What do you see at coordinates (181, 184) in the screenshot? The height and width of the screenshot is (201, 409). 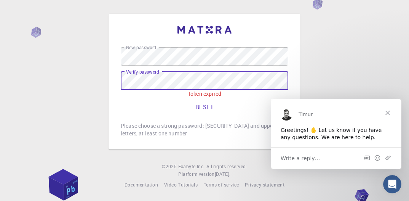 I see `span: Video Tutorials` at bounding box center [181, 184].